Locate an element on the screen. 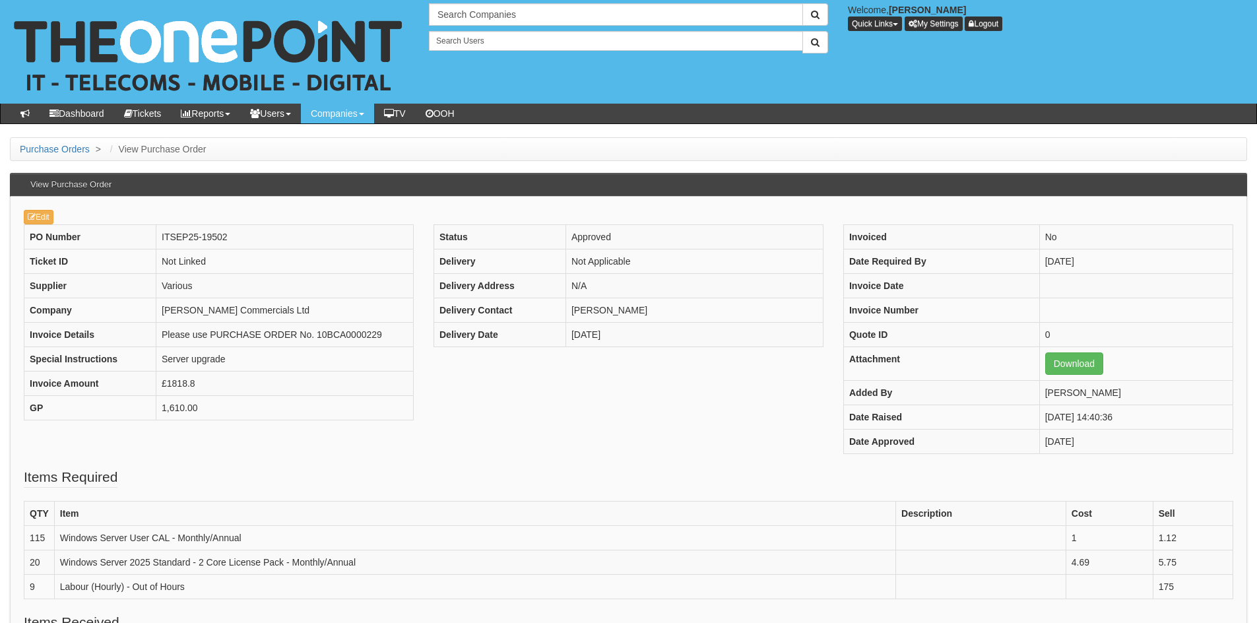 The image size is (1257, 623). th: Description is located at coordinates (981, 513).